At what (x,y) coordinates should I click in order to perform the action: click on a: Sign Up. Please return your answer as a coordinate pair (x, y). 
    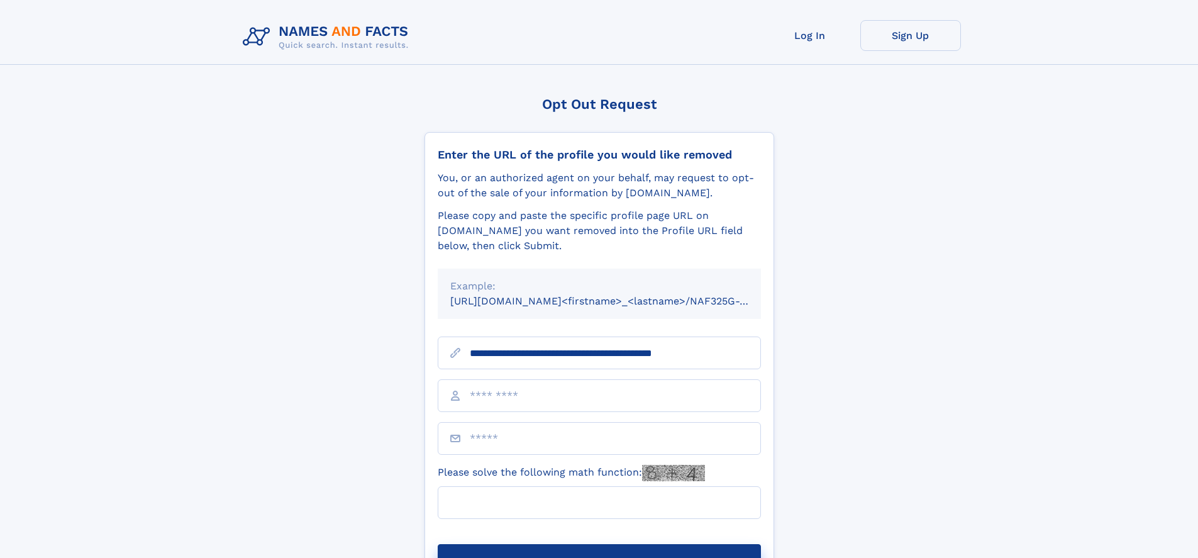
    Looking at the image, I should click on (911, 35).